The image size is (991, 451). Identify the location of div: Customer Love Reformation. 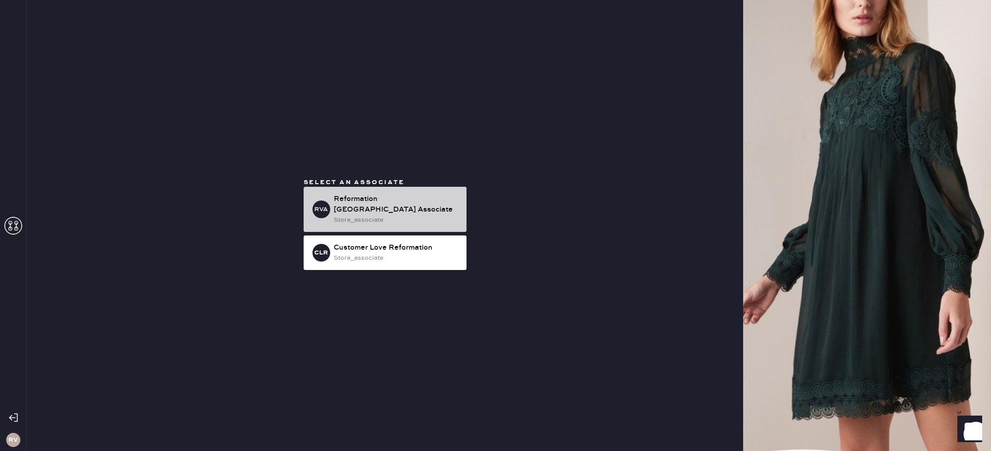
(396, 248).